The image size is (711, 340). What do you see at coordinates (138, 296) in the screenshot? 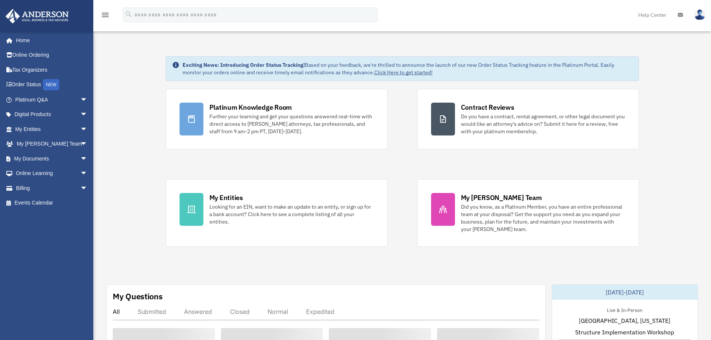
I see `div: My Questions` at bounding box center [138, 296].